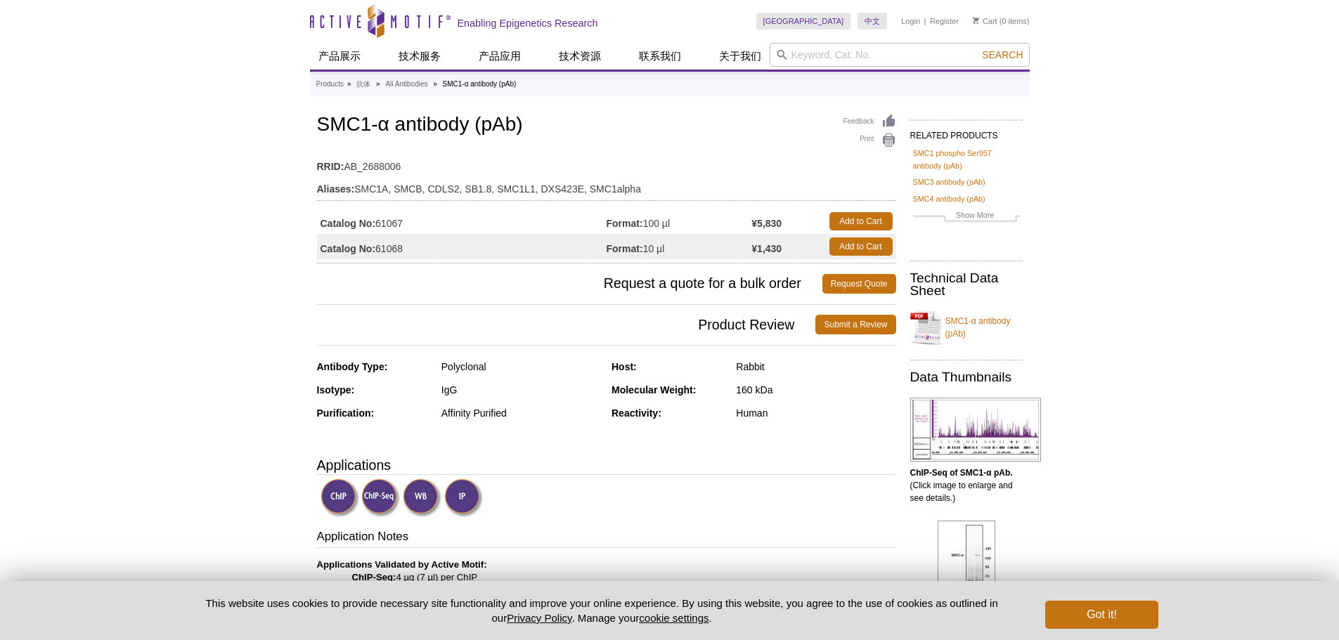 Image resolution: width=1339 pixels, height=640 pixels. What do you see at coordinates (336, 390) in the screenshot?
I see `strong: Isotype:` at bounding box center [336, 390].